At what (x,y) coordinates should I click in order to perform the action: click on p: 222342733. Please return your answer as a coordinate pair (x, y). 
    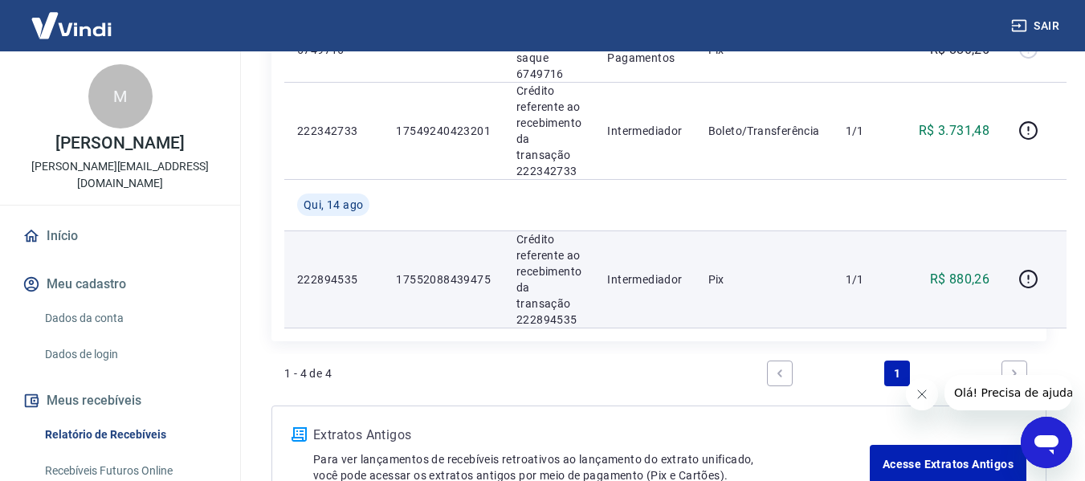
    Looking at the image, I should click on (333, 131).